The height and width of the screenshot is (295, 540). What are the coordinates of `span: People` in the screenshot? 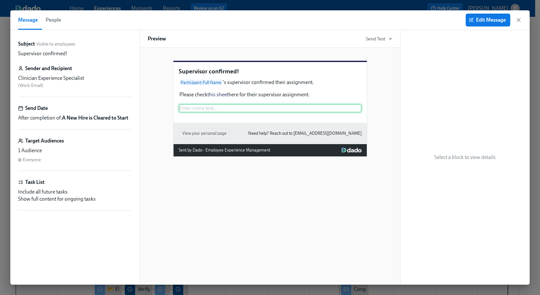 It's located at (53, 20).